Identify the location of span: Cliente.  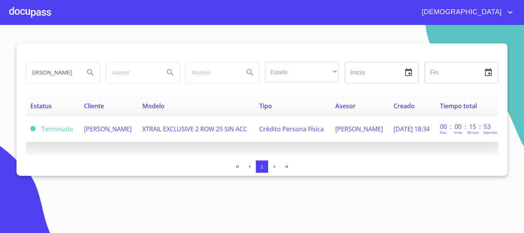
(94, 106).